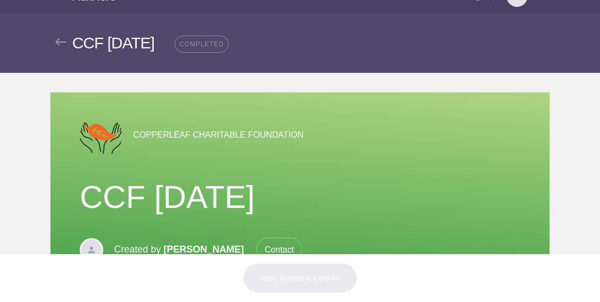  I want to click on p: Created by, so click(207, 249).